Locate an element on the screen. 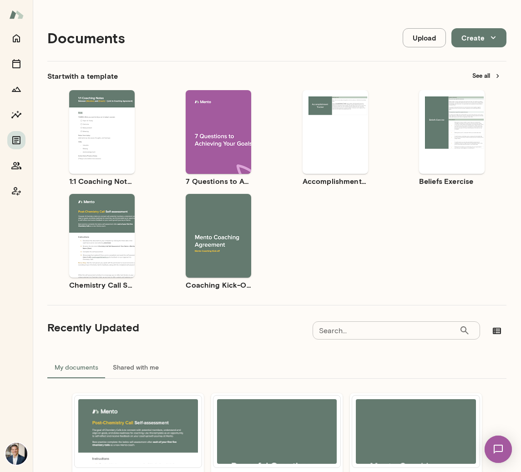 The width and height of the screenshot is (521, 472). h6: 1:1 Coaching Notes is located at coordinates (102, 181).